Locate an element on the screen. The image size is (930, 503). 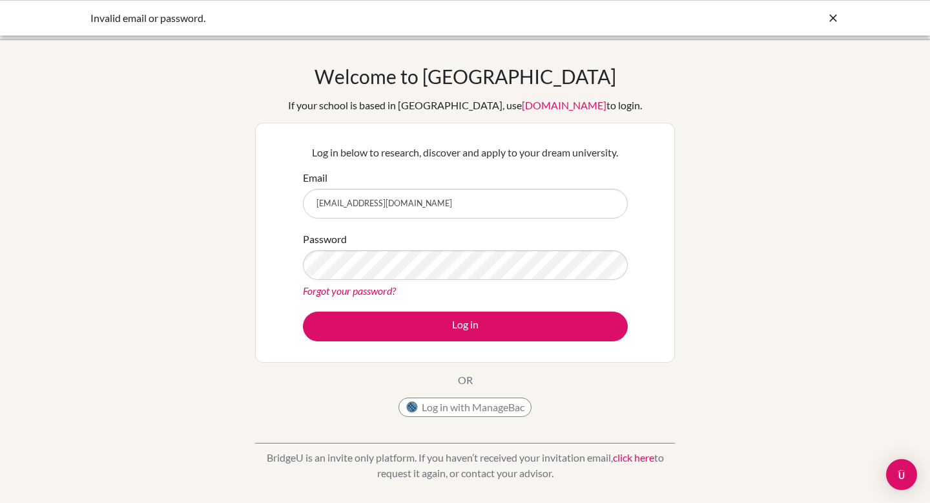
div: Open Intercom Messenger is located at coordinates (902, 474).